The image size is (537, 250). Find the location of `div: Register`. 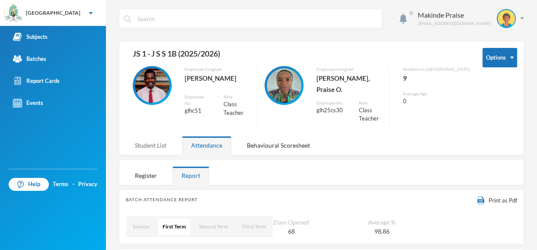

div: Register is located at coordinates (146, 176).